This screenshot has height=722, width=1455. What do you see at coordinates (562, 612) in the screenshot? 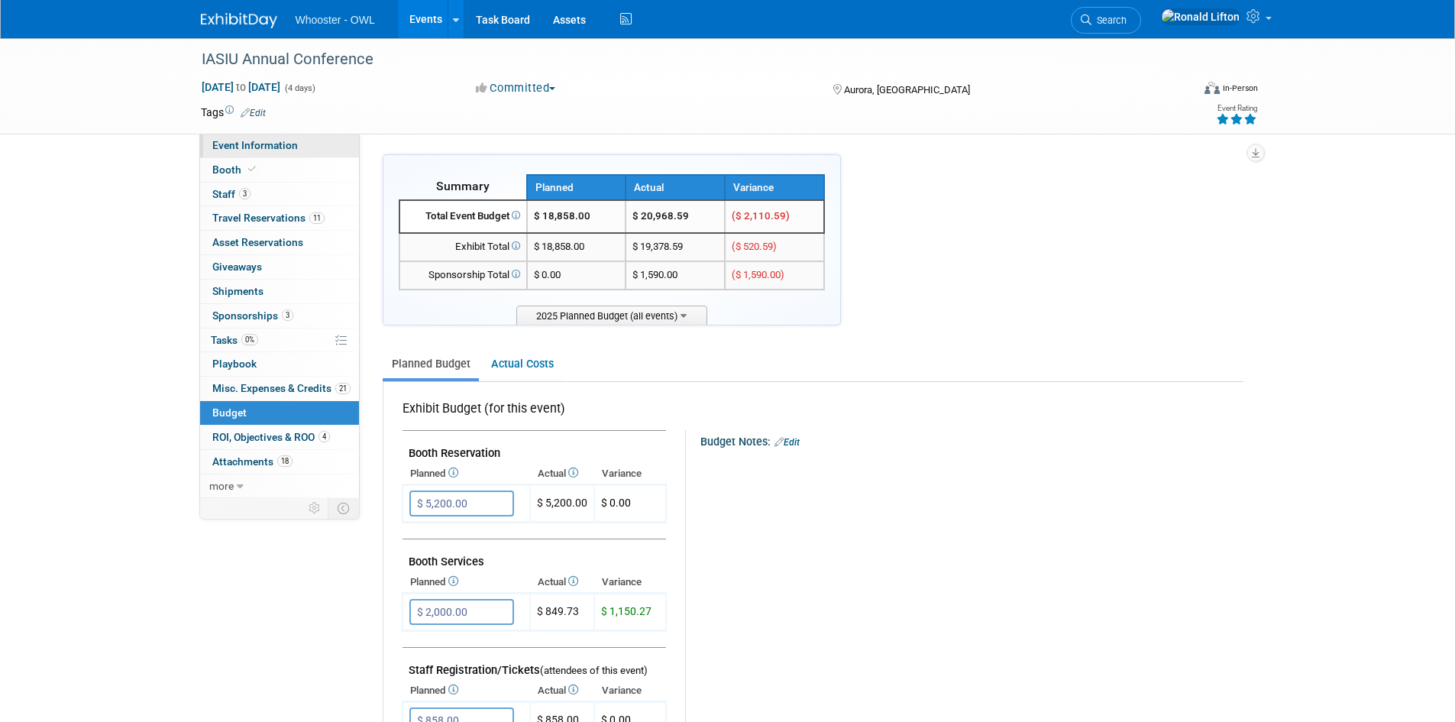
I see `td: $ 849.73` at bounding box center [562, 612].